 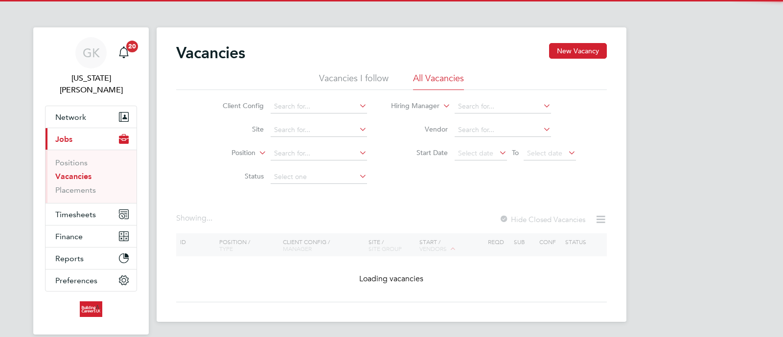 I want to click on div: Showing, so click(x=195, y=218).